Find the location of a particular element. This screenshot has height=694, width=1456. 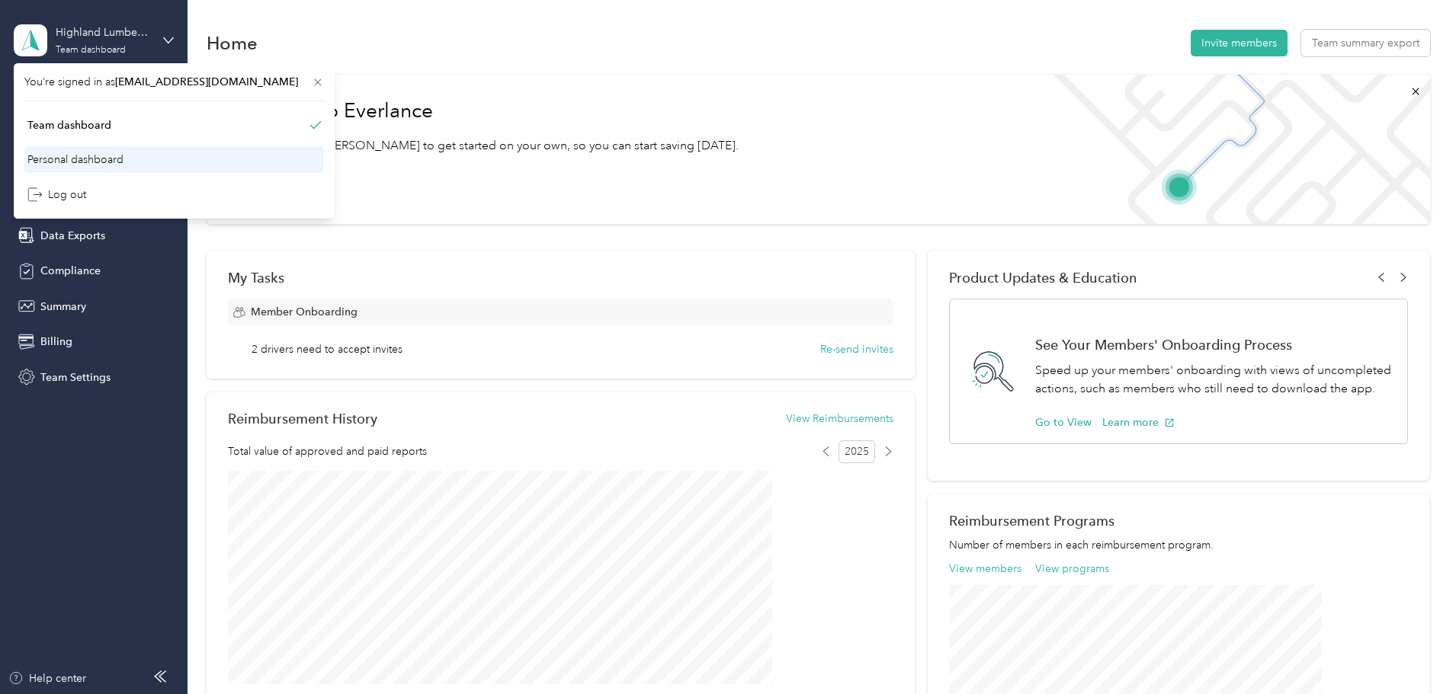

div: My Tasks is located at coordinates (560, 277).